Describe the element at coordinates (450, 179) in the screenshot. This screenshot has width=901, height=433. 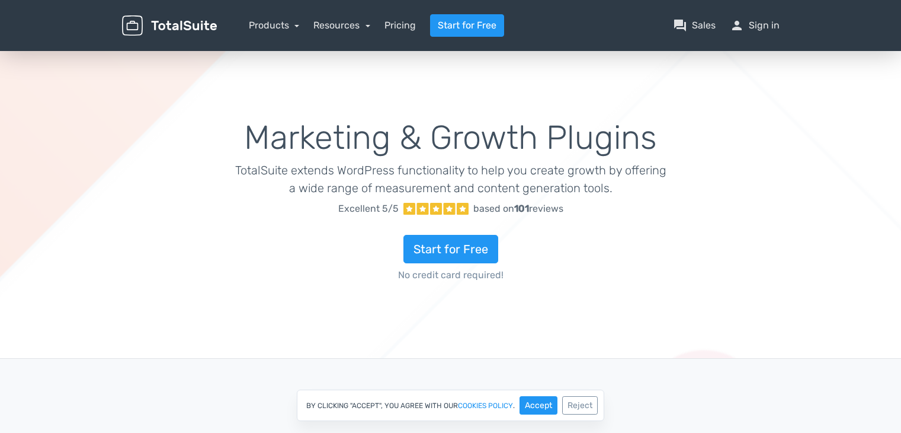
I see `p: TotalSuite extends WordPress functionality to help you create growth by offering a wide range of ...` at that location.